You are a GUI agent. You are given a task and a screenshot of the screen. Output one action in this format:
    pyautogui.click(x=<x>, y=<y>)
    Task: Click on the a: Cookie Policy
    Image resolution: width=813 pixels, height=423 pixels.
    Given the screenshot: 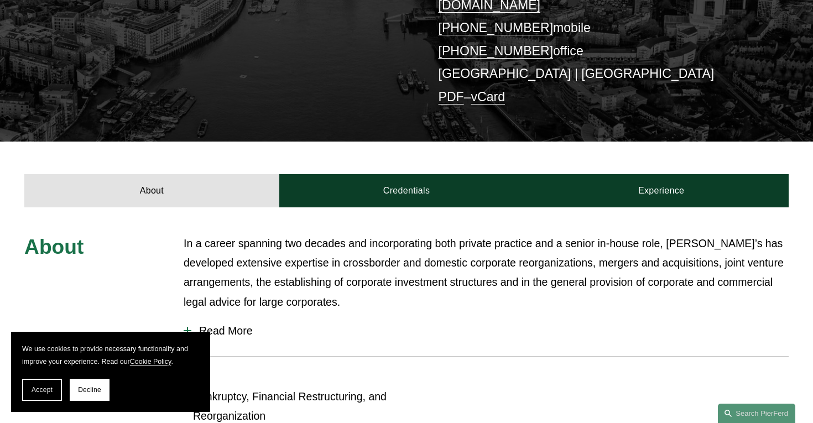 What is the action you would take?
    pyautogui.click(x=150, y=362)
    